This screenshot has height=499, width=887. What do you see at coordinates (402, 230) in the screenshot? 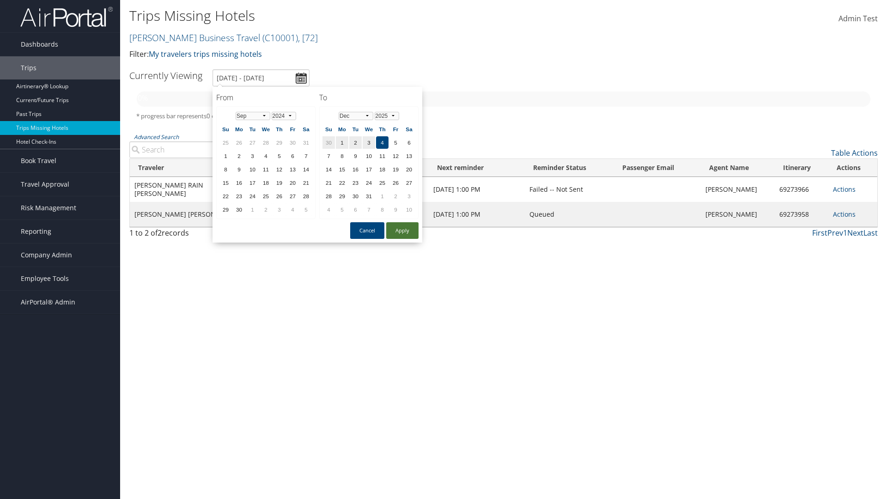
I see `button: Apply` at bounding box center [402, 230].